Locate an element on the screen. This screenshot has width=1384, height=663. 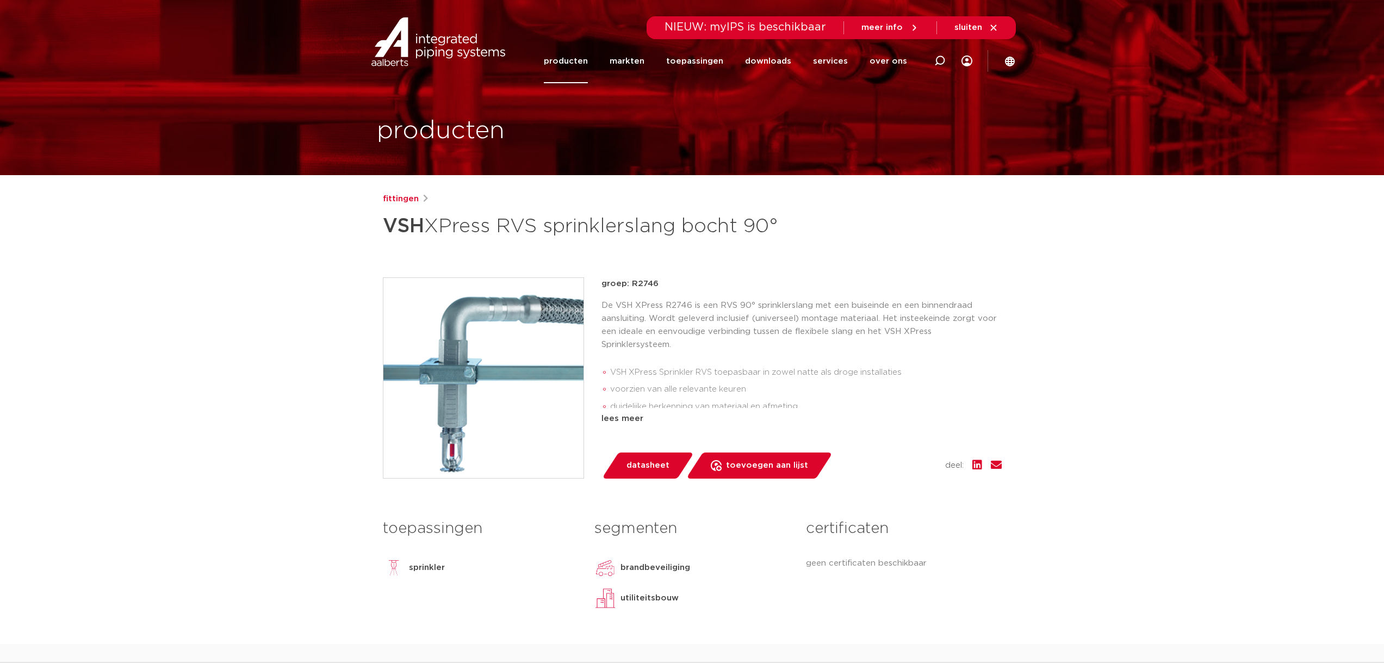
a: downloads is located at coordinates (768, 61).